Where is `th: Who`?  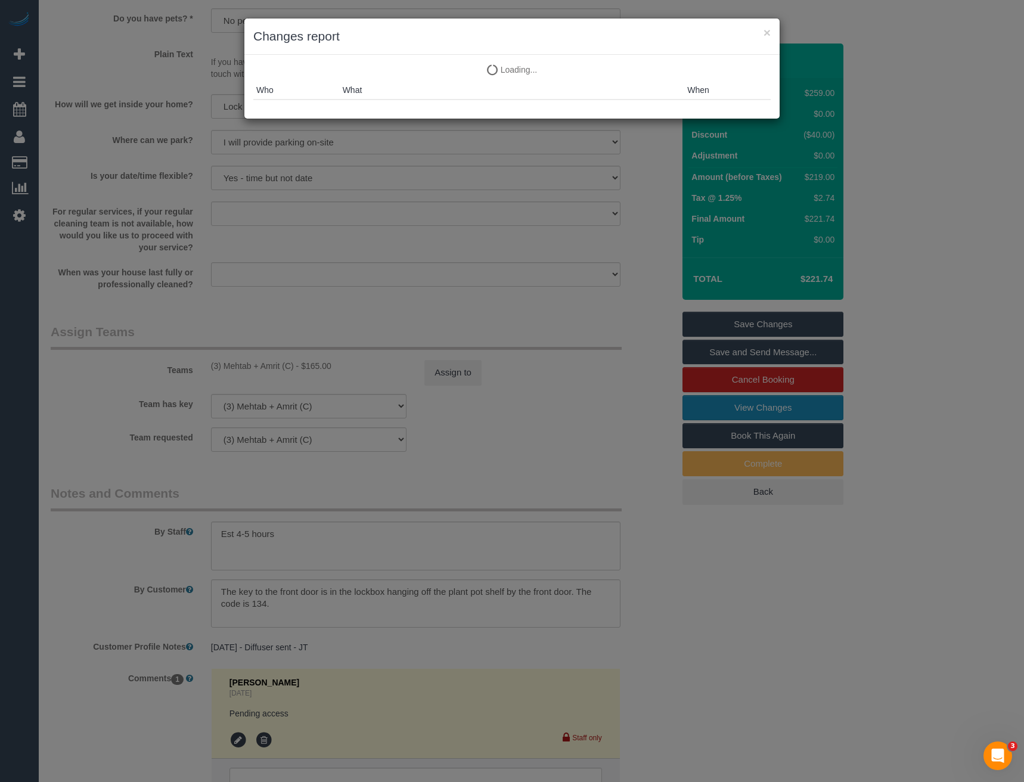
th: Who is located at coordinates (296, 90).